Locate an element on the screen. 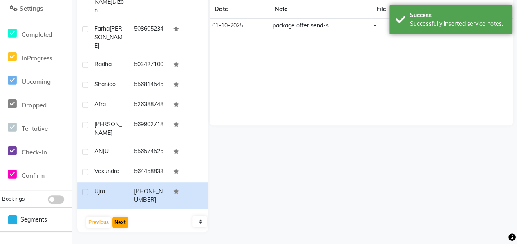 Image resolution: width=517 pixels, height=244 pixels. span: Shanido is located at coordinates (105, 84).